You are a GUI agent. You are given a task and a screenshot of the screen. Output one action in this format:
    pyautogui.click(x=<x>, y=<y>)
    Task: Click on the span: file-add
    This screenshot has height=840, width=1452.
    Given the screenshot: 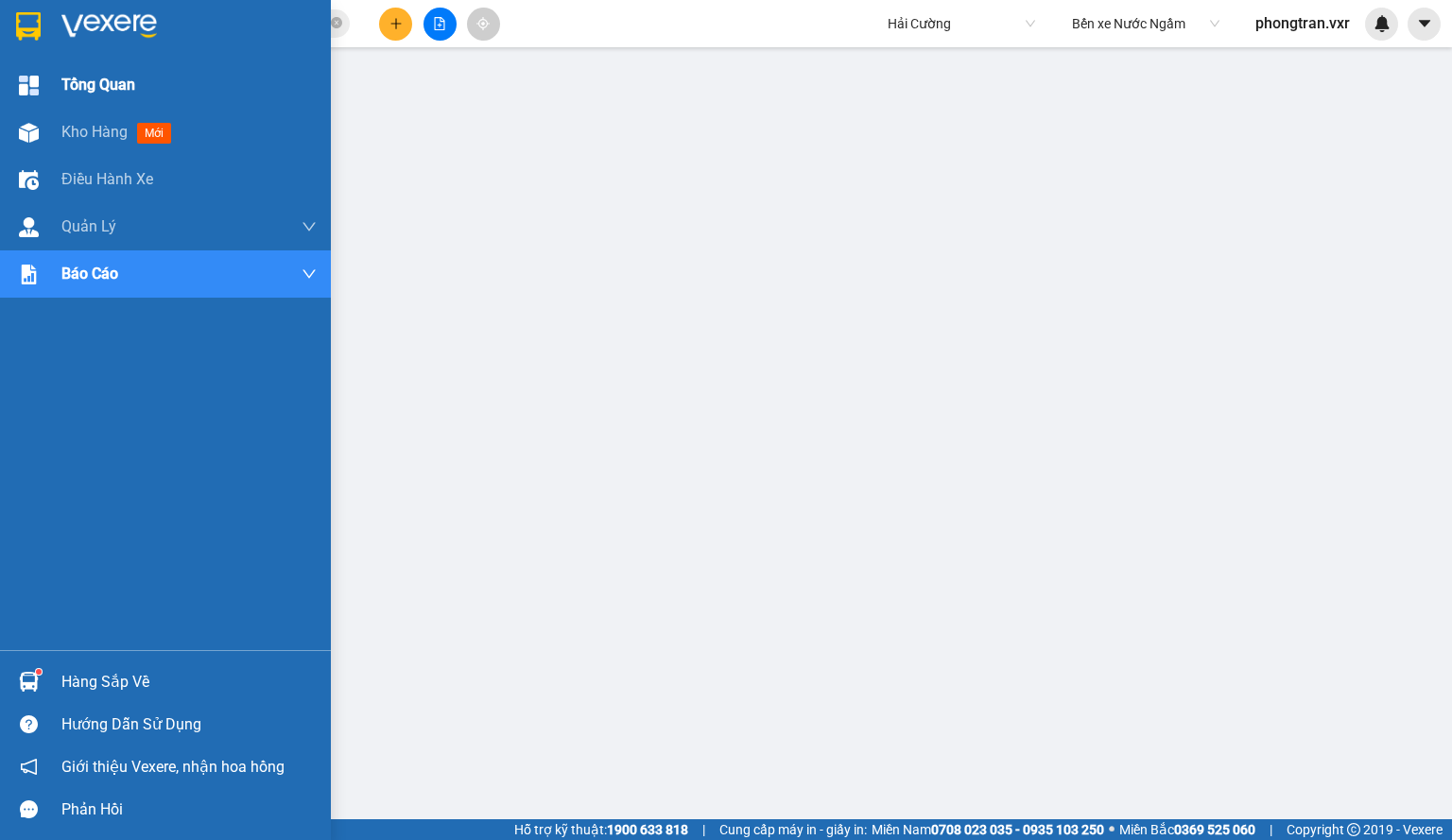 What is the action you would take?
    pyautogui.click(x=440, y=23)
    